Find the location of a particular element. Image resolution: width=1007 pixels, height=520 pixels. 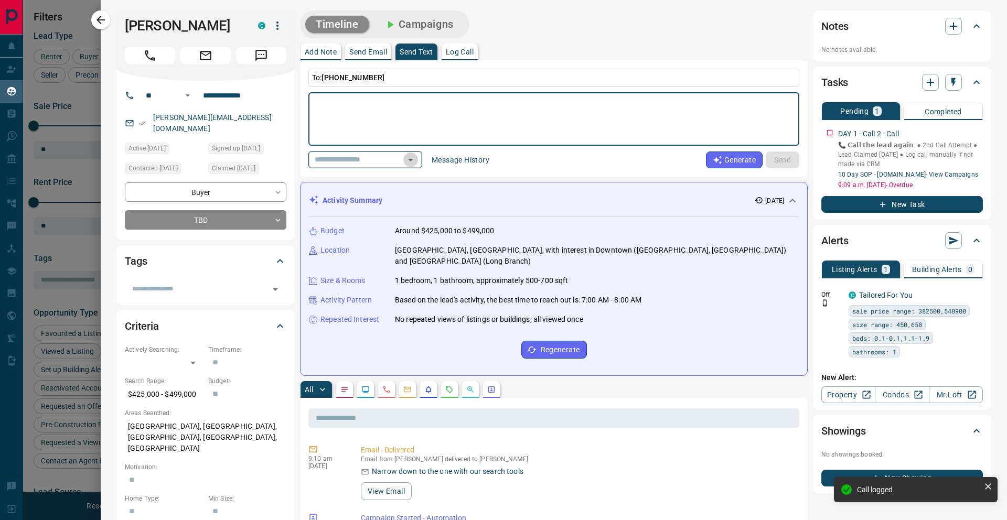

p: Send Text is located at coordinates (416, 52).